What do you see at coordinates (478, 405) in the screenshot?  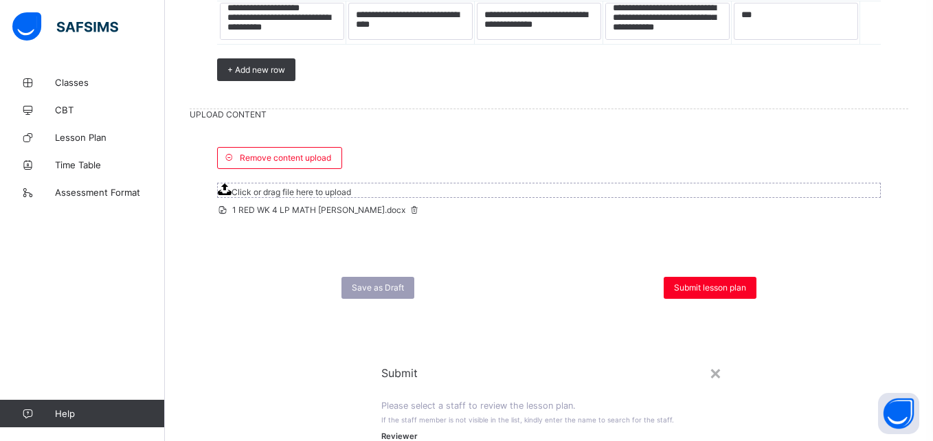 I see `span: Please select a staff to review the lesson plan.` at bounding box center [478, 405].